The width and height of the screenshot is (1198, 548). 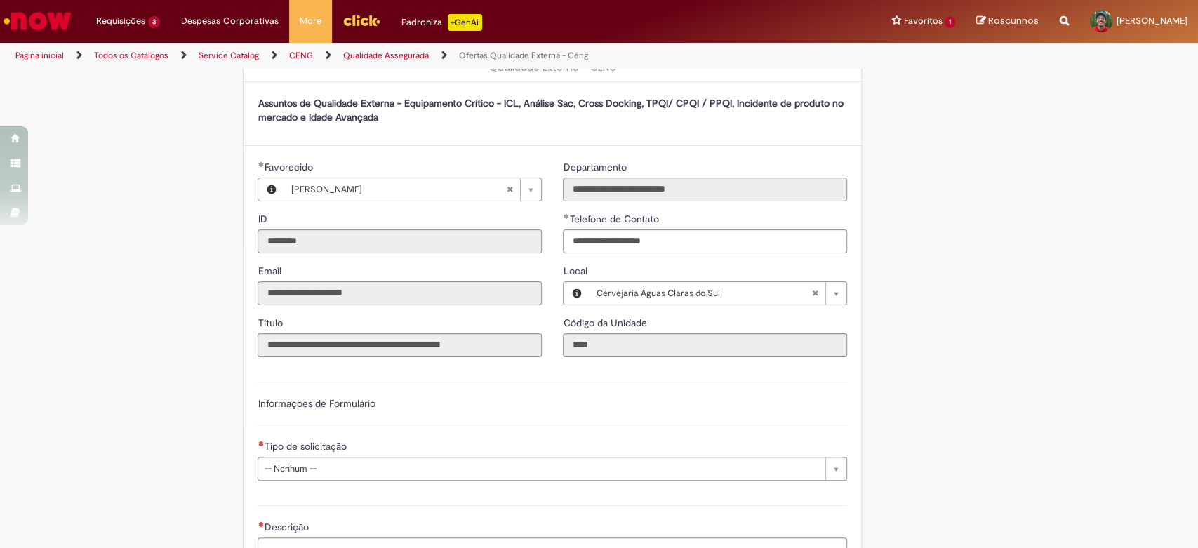 What do you see at coordinates (270, 271) in the screenshot?
I see `span: Somente leitura - Email` at bounding box center [270, 271].